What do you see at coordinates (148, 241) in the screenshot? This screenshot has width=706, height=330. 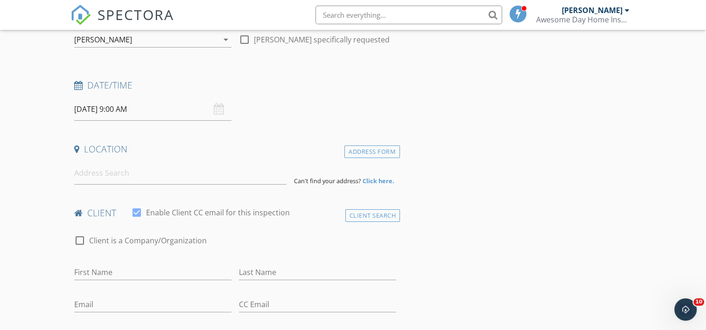 I see `label: Client is a Company/Organization` at bounding box center [148, 241].